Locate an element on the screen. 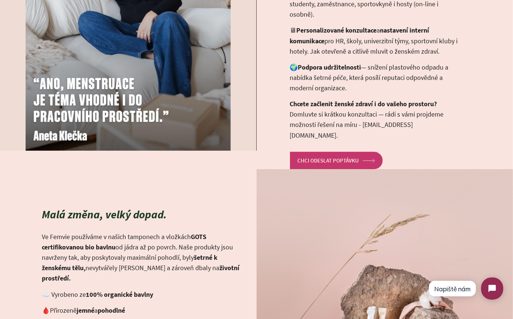 This screenshot has height=319, width=513. span: Napiště nám is located at coordinates (30, 17).